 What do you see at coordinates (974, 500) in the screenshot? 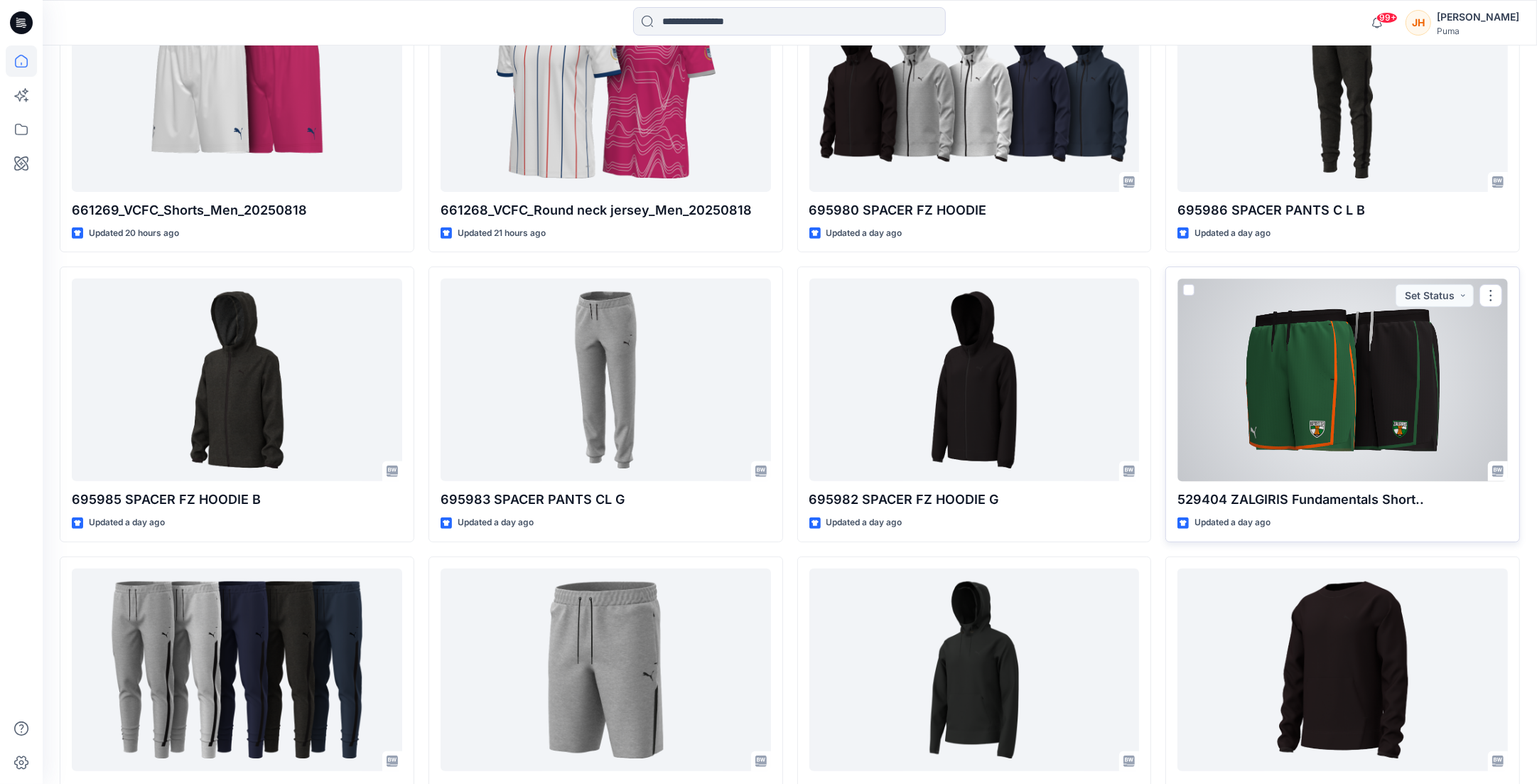
I see `p: 695982 SPACER FZ HOODIE G` at bounding box center [974, 500].